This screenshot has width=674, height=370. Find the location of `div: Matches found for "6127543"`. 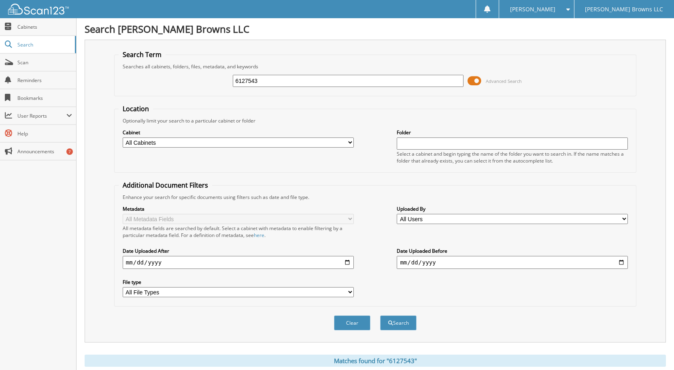

div: Matches found for "6127543" is located at coordinates (375, 361).